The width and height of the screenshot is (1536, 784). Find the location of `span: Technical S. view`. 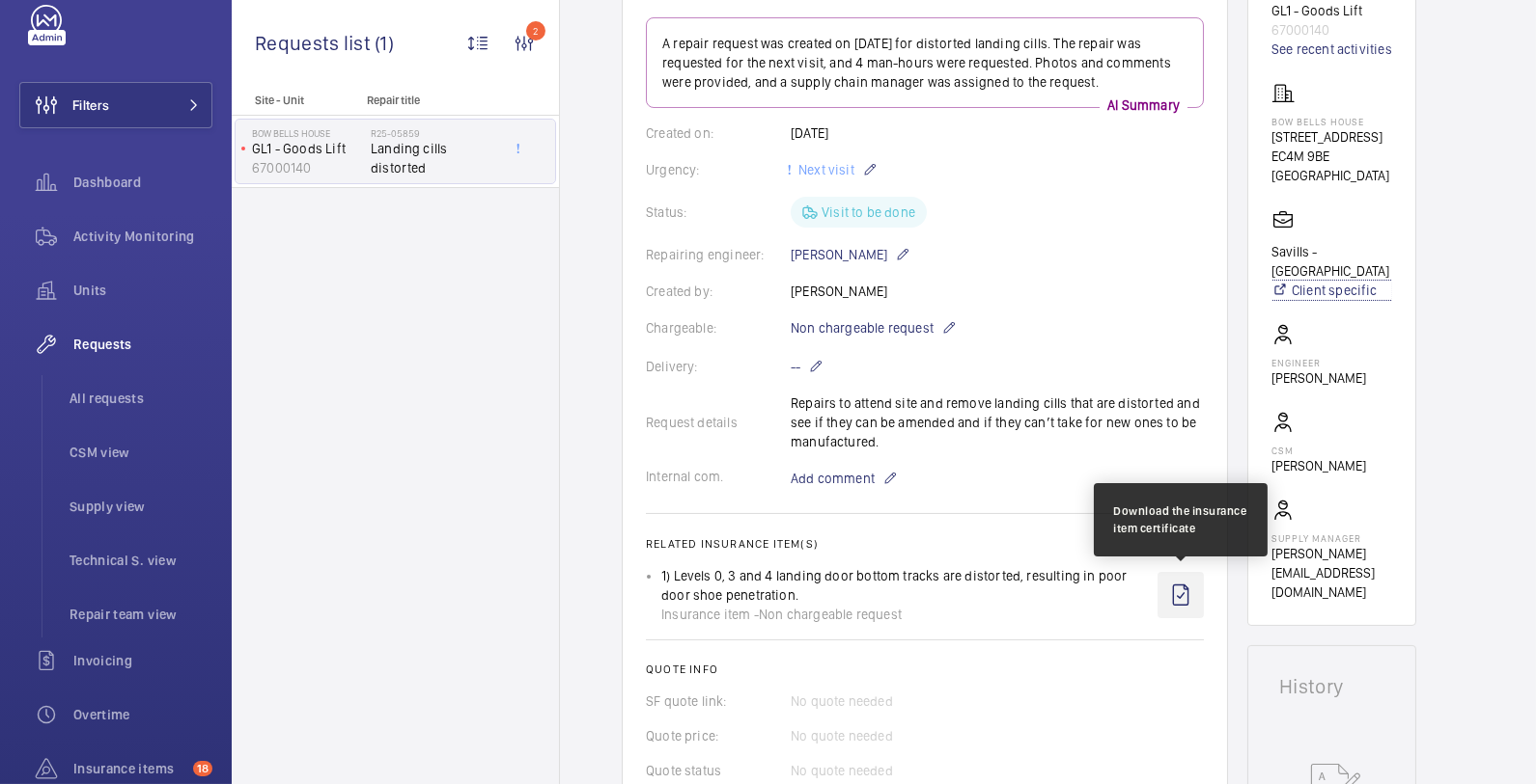

span: Technical S. view is located at coordinates (141, 560).